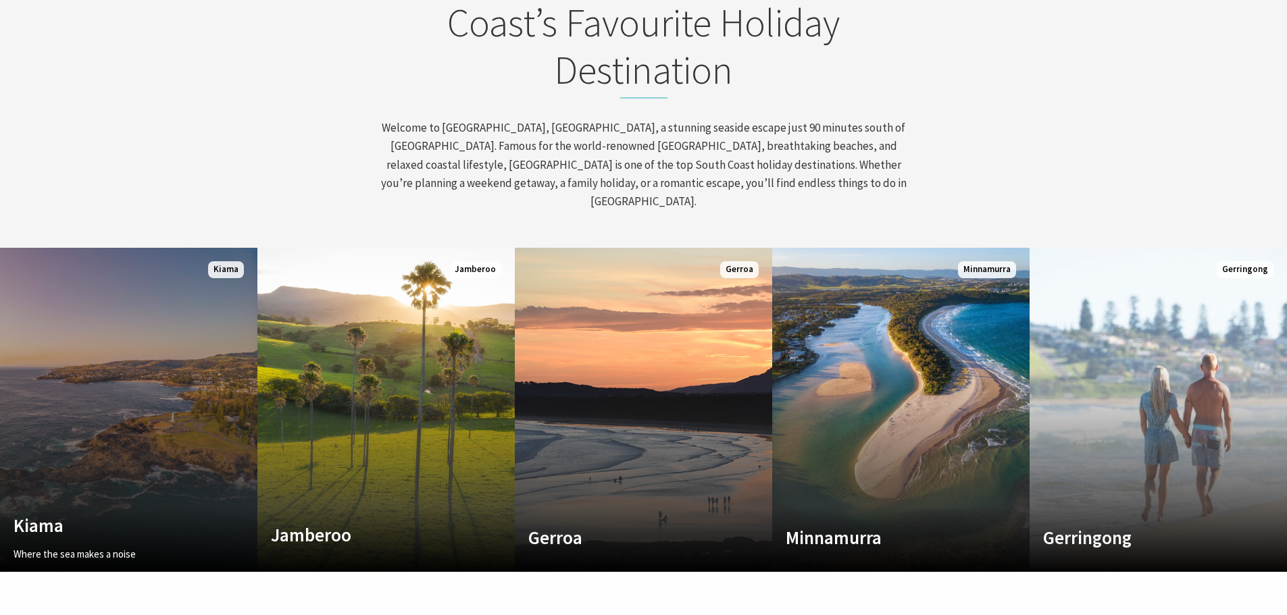 The image size is (1287, 615). Describe the element at coordinates (987, 269) in the screenshot. I see `span: Minnamurra` at that location.